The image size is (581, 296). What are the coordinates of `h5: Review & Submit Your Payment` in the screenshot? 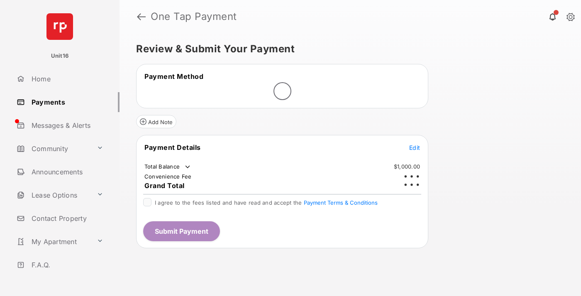 It's located at (347, 49).